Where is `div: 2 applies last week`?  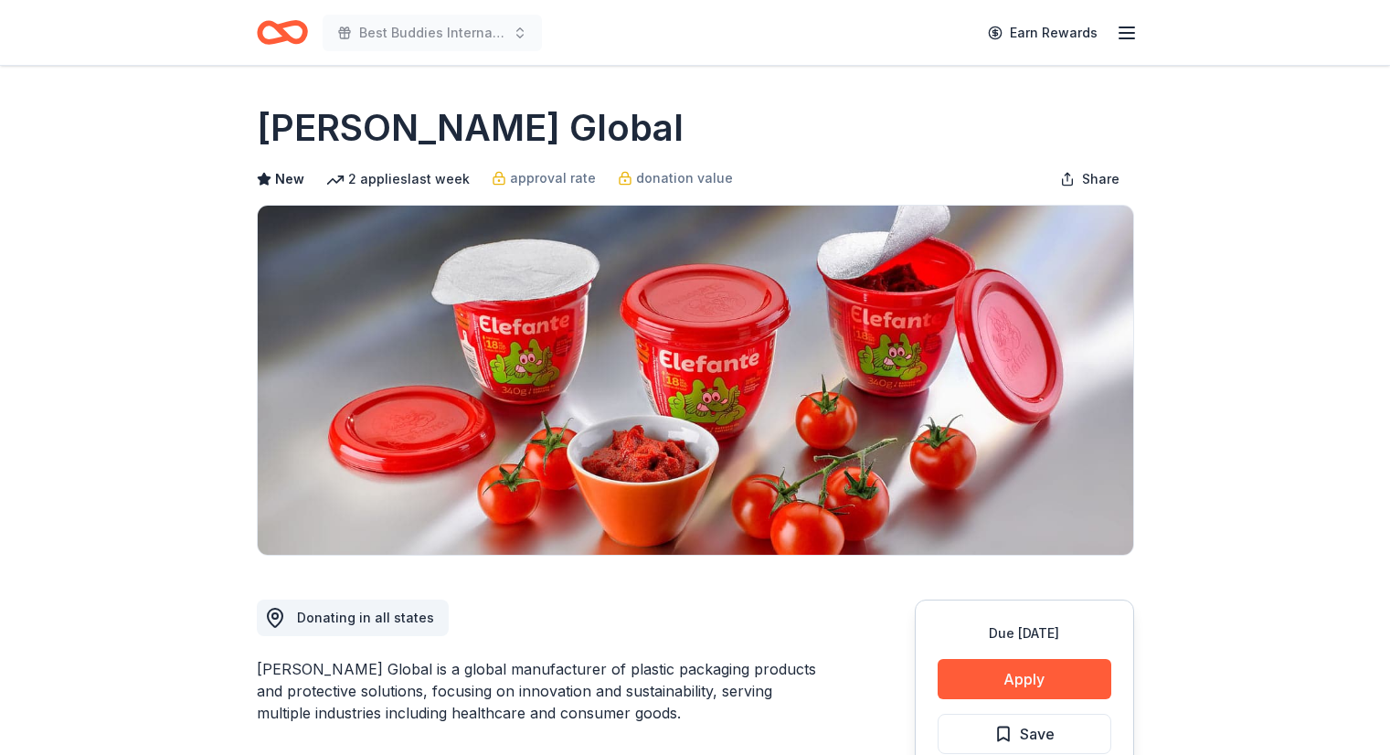
div: 2 applies last week is located at coordinates (397, 179).